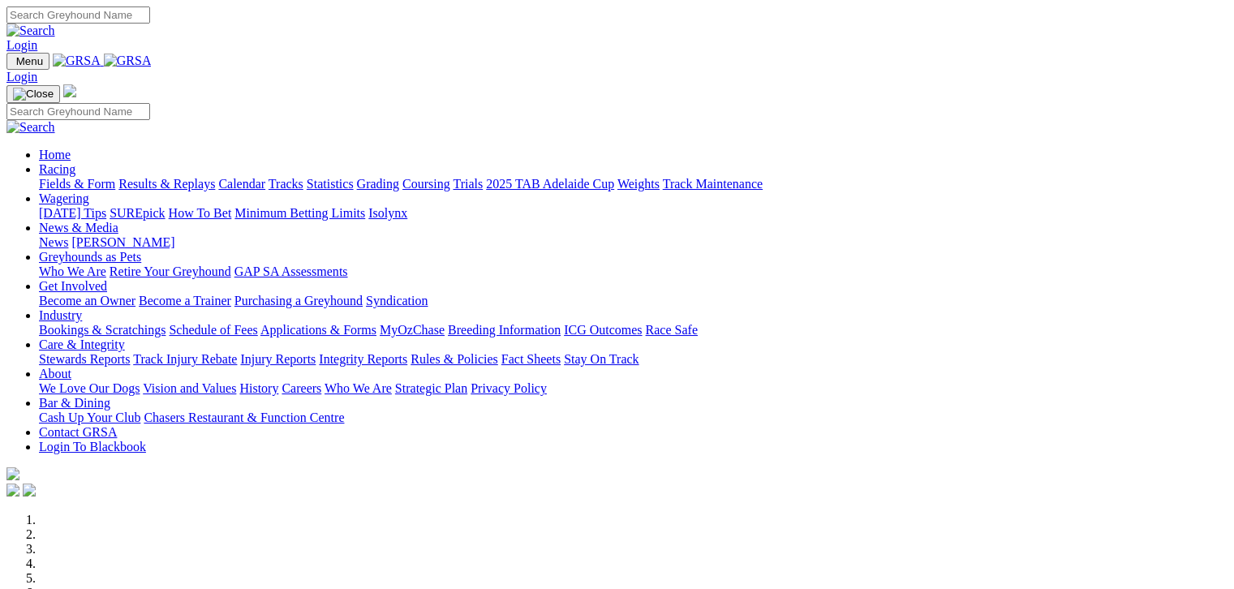 The image size is (1234, 589). What do you see at coordinates (185, 300) in the screenshot?
I see `a: Become a Trainer` at bounding box center [185, 300].